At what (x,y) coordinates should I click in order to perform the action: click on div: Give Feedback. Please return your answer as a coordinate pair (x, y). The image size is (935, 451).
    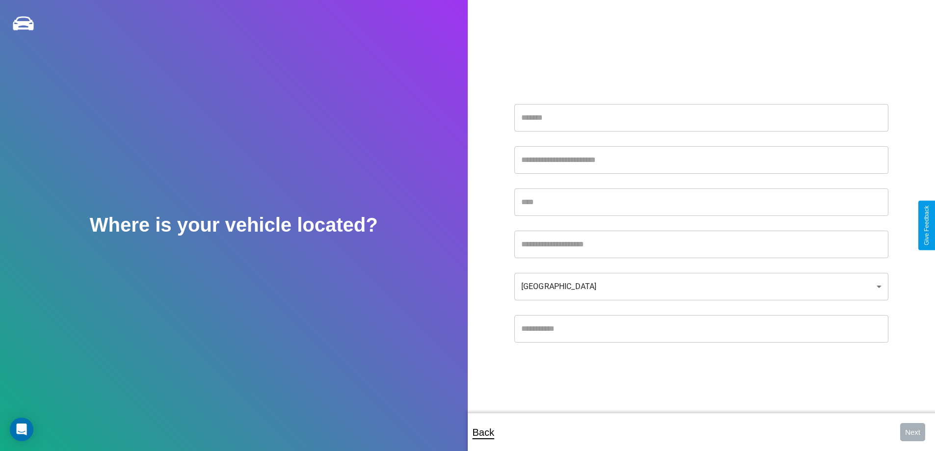
    Looking at the image, I should click on (927, 225).